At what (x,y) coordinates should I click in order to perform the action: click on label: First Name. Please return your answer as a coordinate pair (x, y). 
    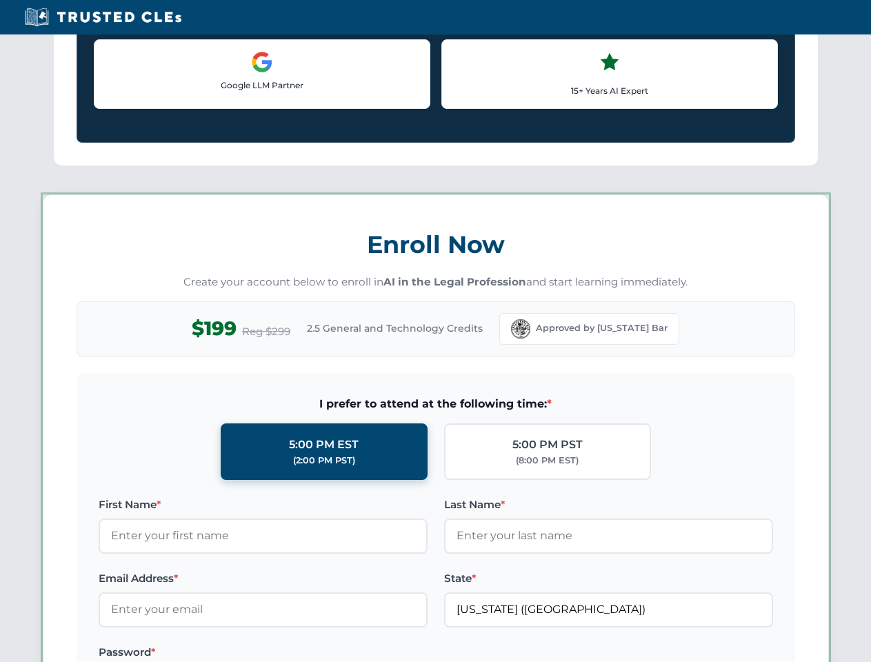
    Looking at the image, I should click on (263, 505).